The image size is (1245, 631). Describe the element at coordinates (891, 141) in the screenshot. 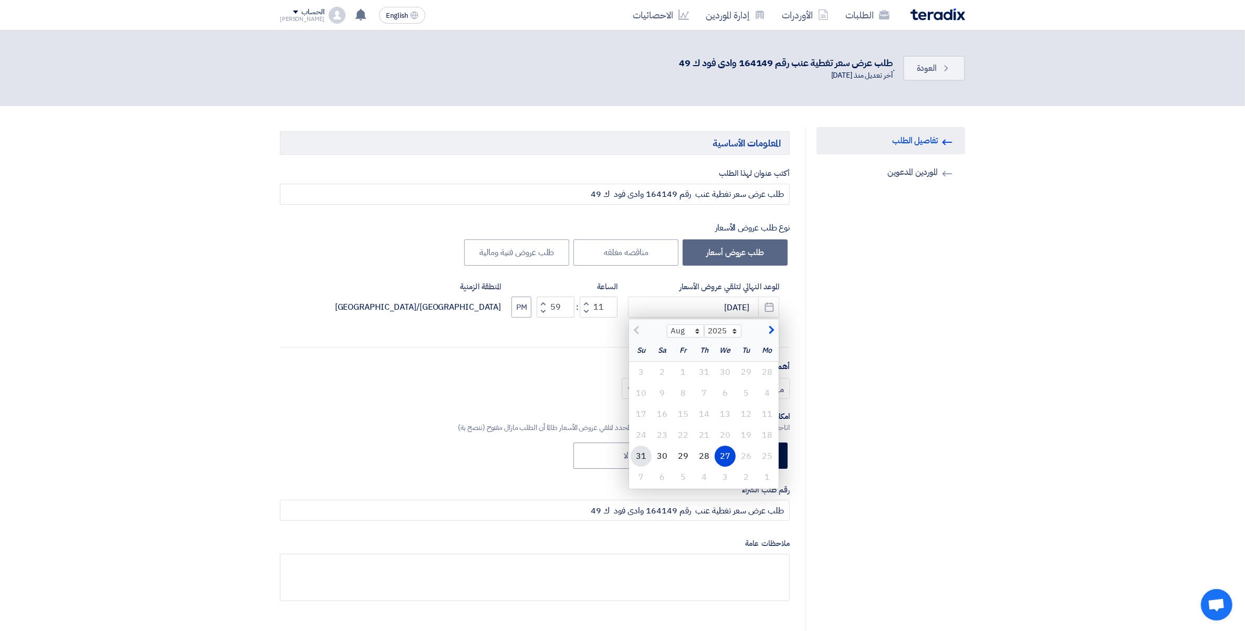

I see `a: تفاصيل الطلب` at that location.